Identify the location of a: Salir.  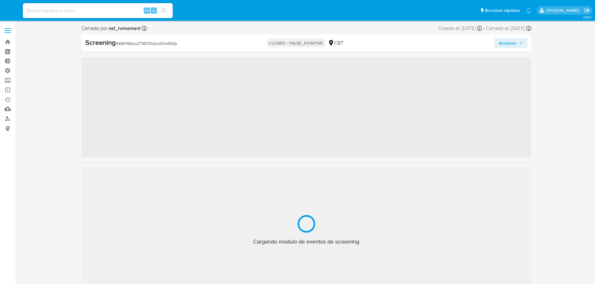
(587, 10).